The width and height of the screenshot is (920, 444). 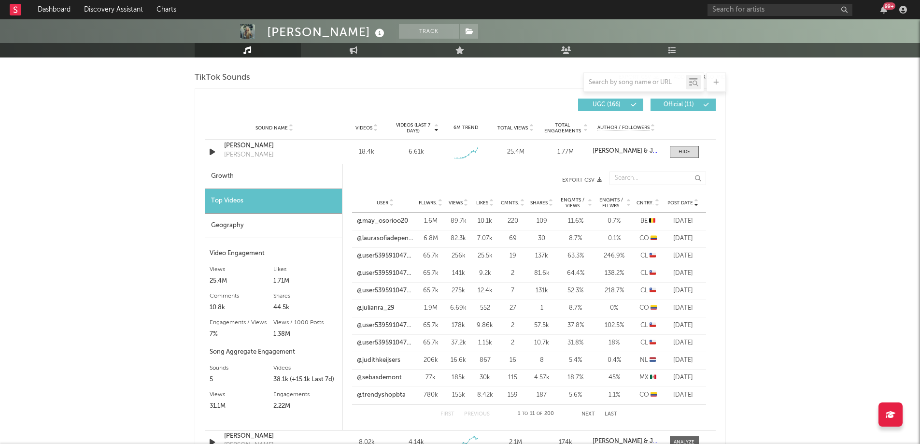 I want to click on button: First, so click(x=447, y=414).